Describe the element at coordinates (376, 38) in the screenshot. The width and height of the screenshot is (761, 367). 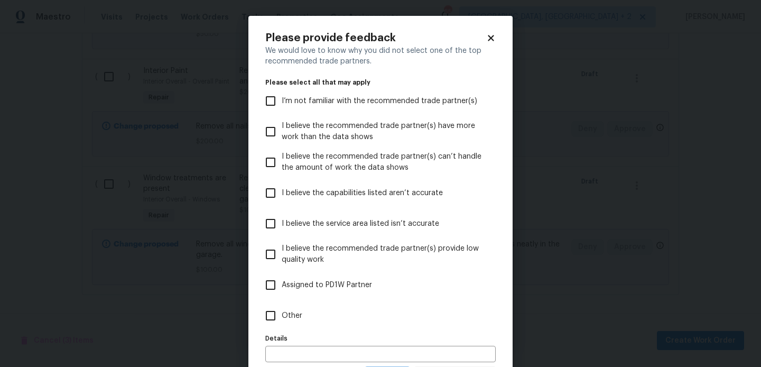
I see `h2: Please provide feedback` at that location.